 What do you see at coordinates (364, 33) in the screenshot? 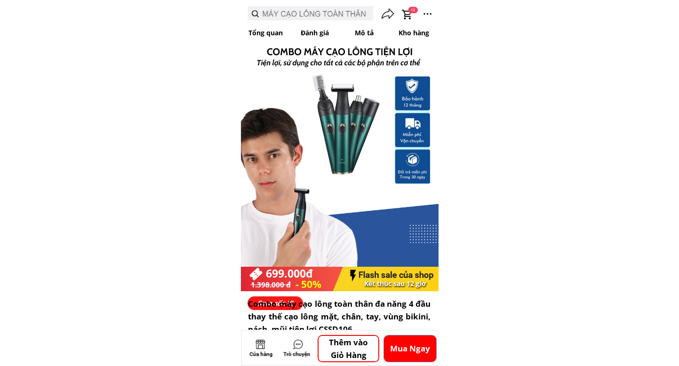
I see `p: Mô tả` at bounding box center [364, 33].